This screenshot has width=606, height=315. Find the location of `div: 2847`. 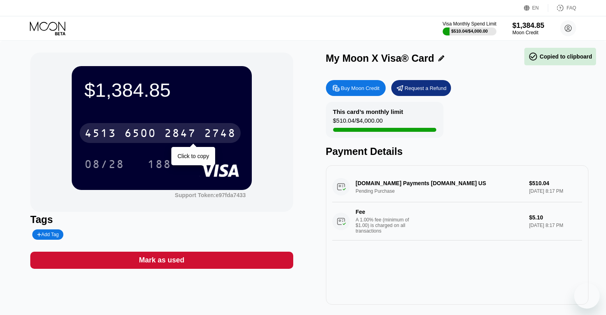

div: 2847 is located at coordinates (180, 134).